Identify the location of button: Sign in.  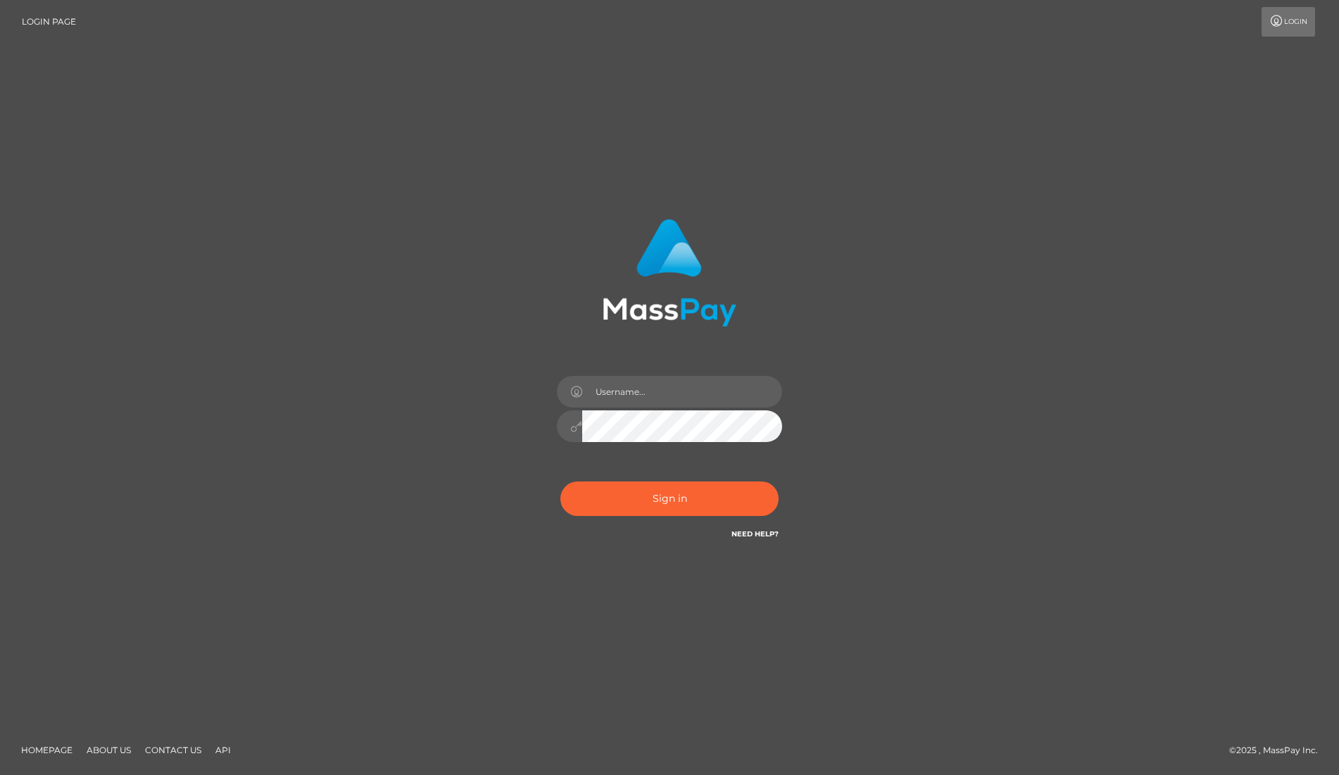
(669, 498).